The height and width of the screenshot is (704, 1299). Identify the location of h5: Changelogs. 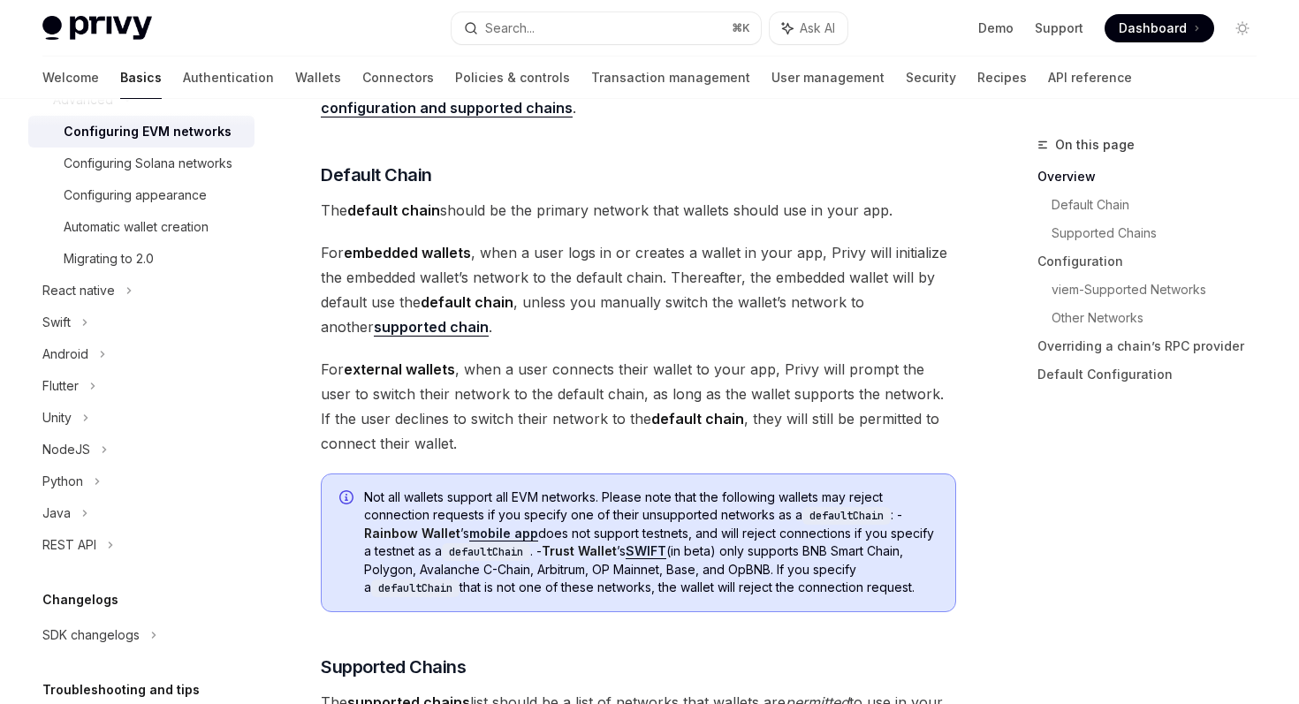
(80, 600).